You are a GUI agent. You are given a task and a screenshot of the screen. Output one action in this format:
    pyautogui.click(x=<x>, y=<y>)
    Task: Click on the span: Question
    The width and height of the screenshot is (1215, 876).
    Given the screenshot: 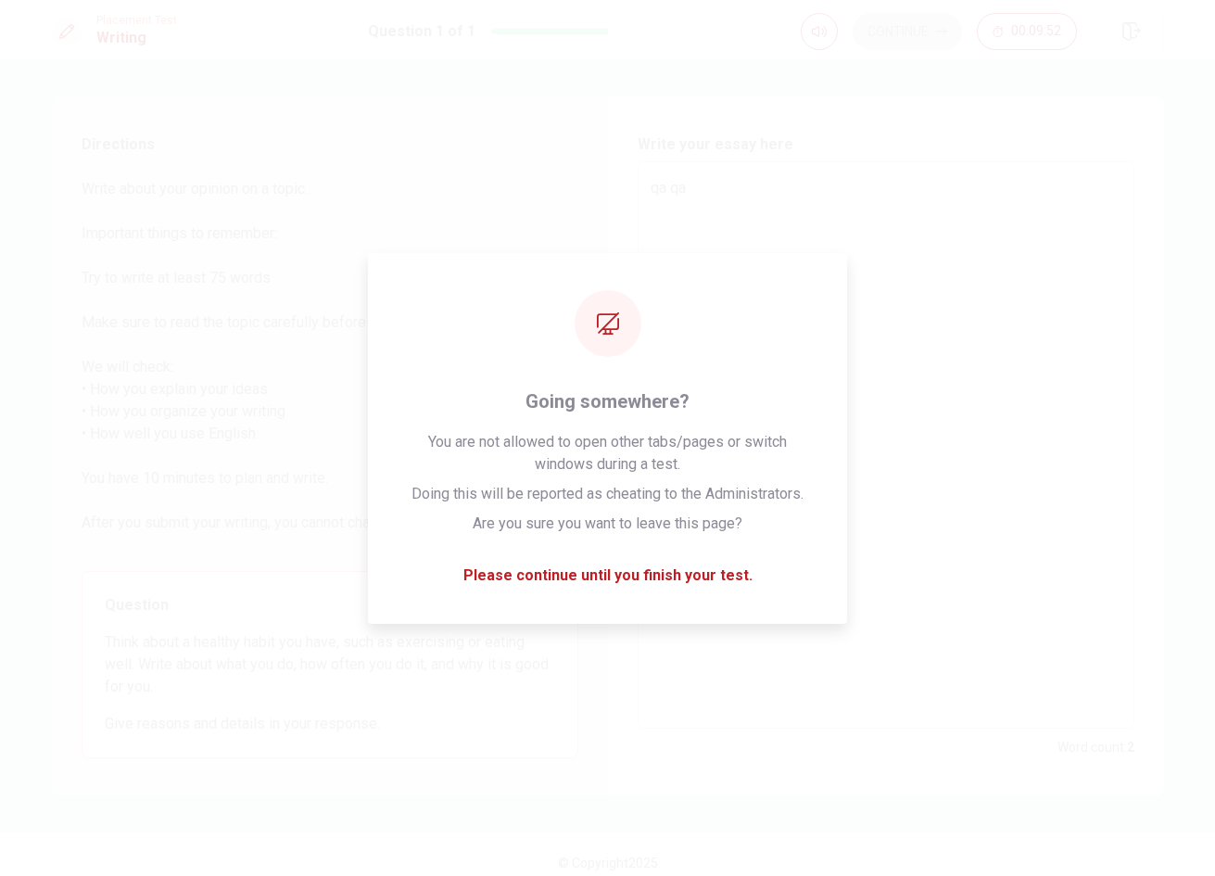 What is the action you would take?
    pyautogui.click(x=330, y=605)
    